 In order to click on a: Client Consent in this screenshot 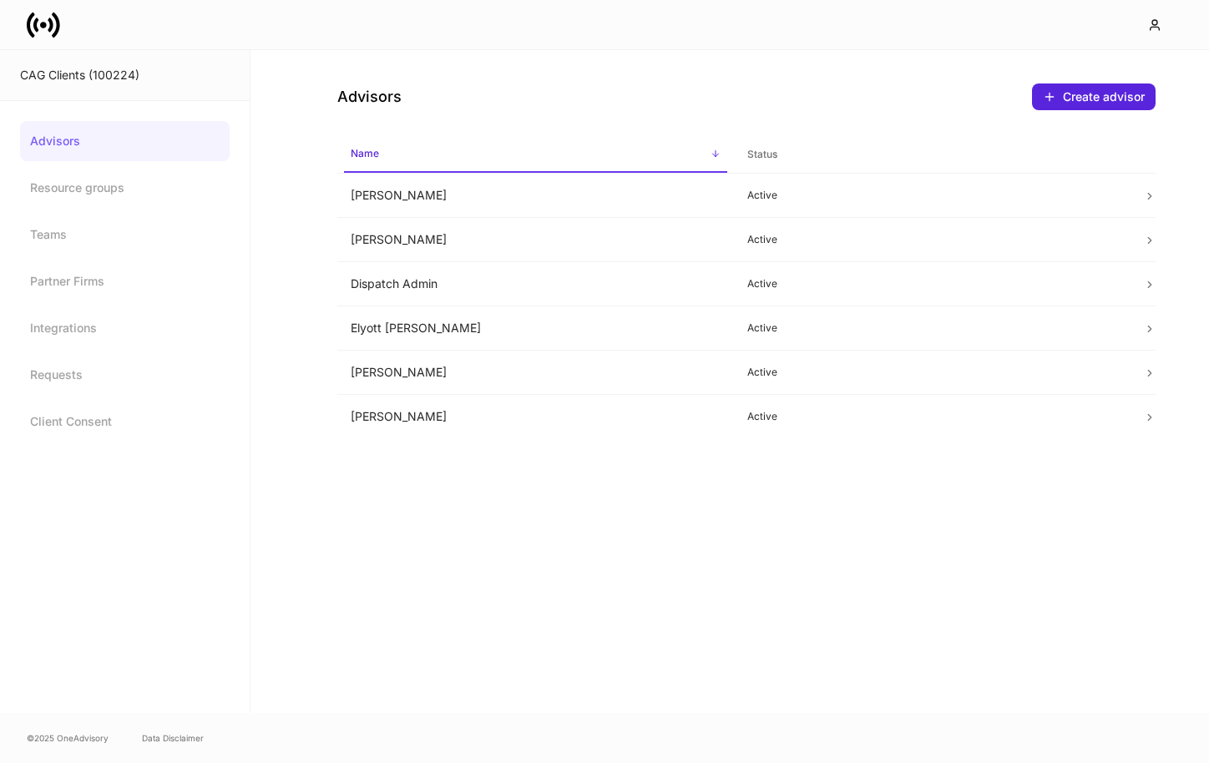, I will do `click(124, 422)`.